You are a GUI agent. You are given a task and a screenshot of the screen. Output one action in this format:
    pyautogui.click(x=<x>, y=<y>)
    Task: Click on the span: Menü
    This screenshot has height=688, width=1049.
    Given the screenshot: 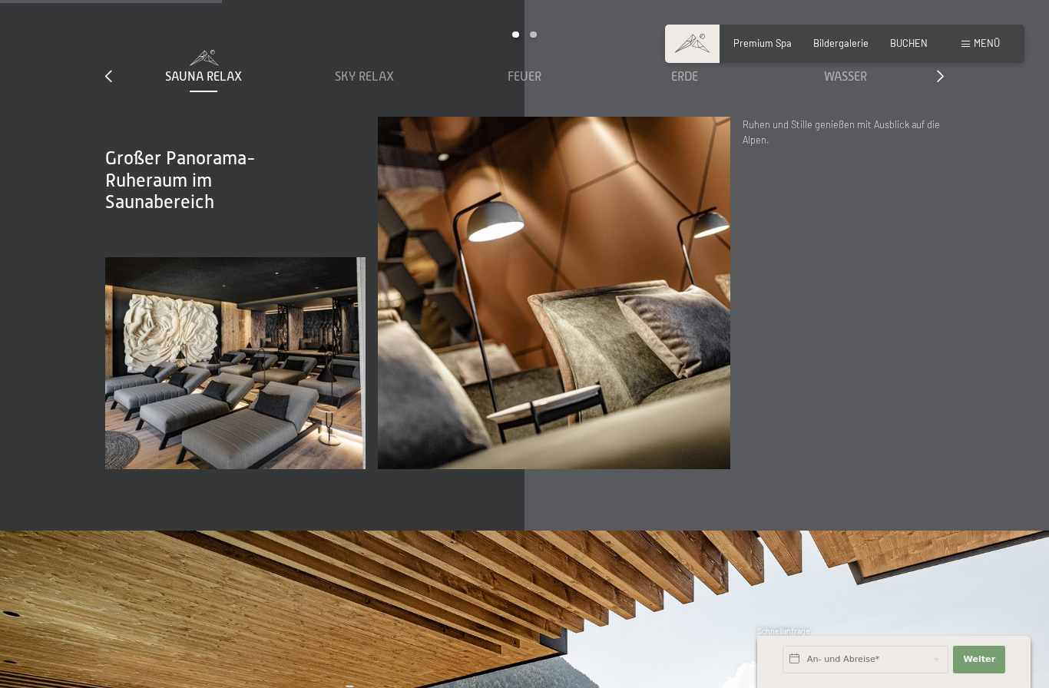 What is the action you would take?
    pyautogui.click(x=987, y=43)
    